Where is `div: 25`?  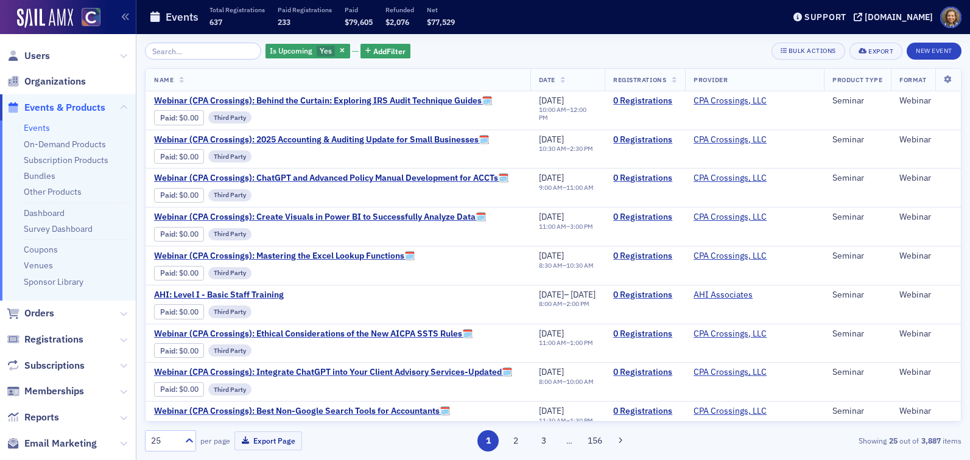 div: 25 is located at coordinates (164, 441).